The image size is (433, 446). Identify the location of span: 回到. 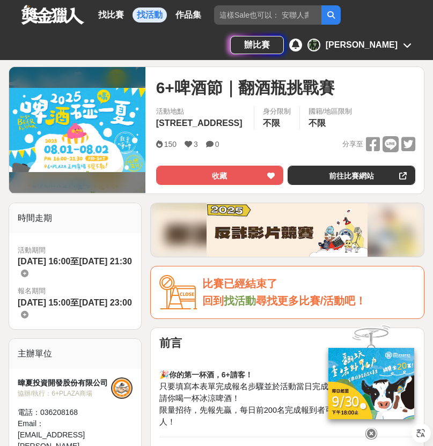
(213, 301).